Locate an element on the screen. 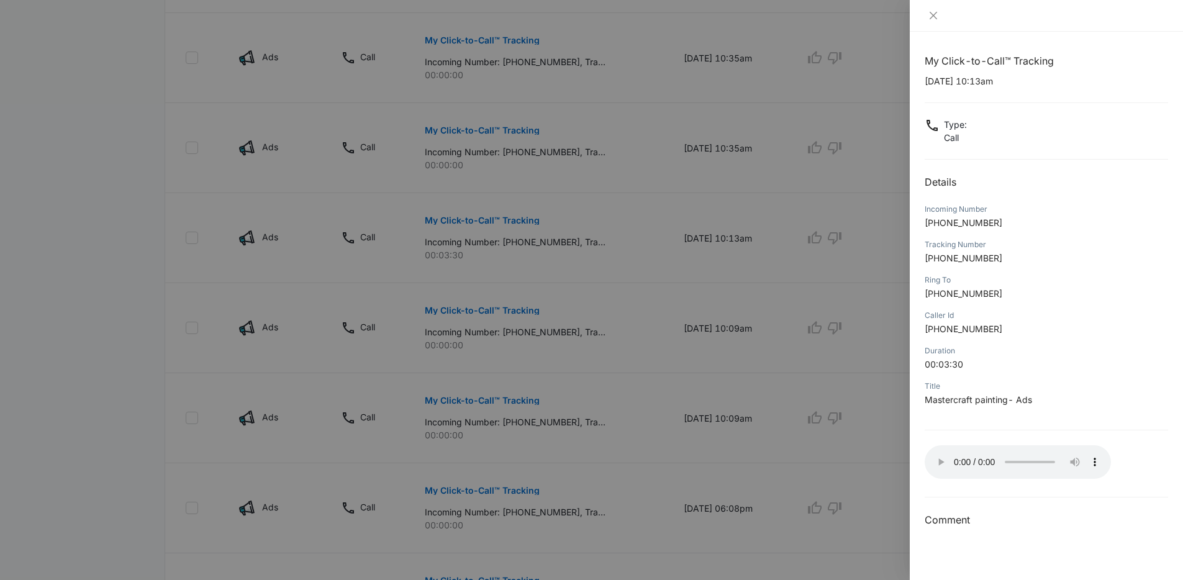 The image size is (1183, 580). span: close is located at coordinates (933, 16).